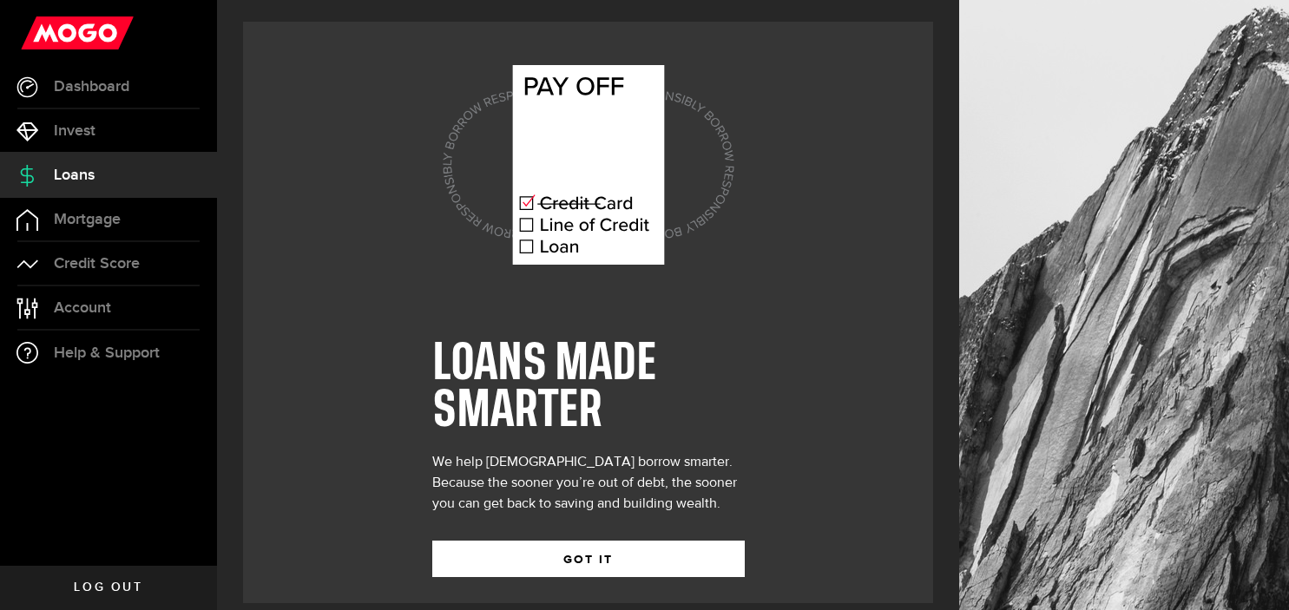 The image size is (1289, 610). What do you see at coordinates (588, 388) in the screenshot?
I see `h1: LOANS MADE SMARTER` at bounding box center [588, 388].